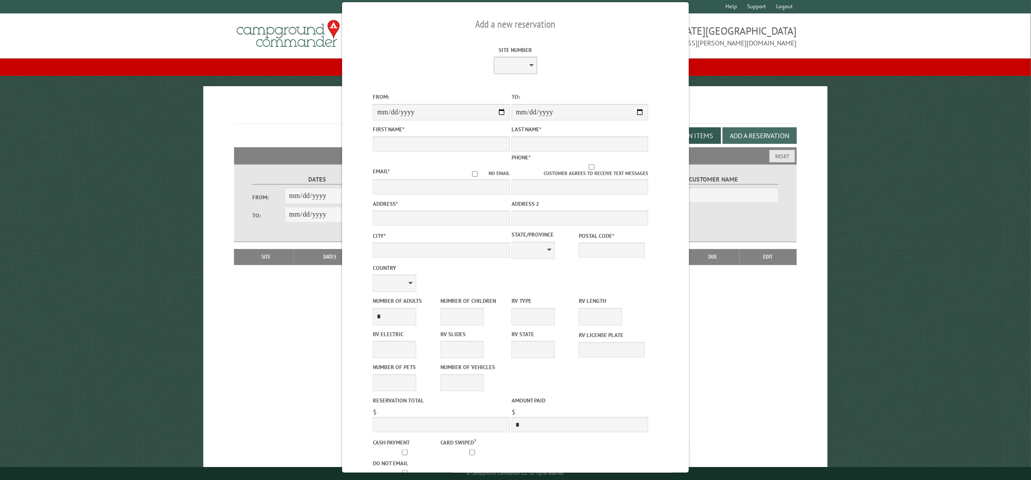 This screenshot has height=480, width=1031. Describe the element at coordinates (405, 334) in the screenshot. I see `label: RV Electric` at that location.